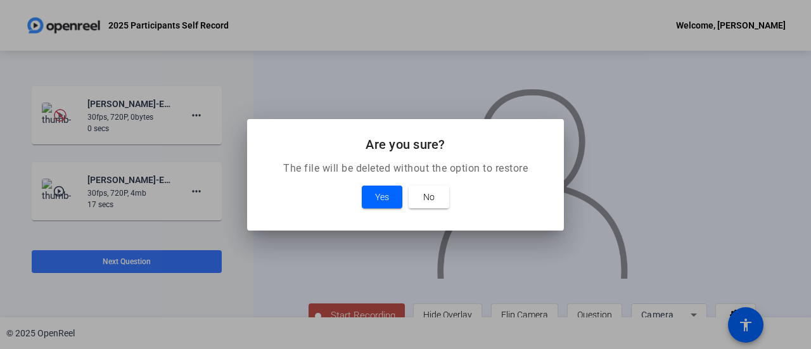  What do you see at coordinates (382, 197) in the screenshot?
I see `button: Yes` at bounding box center [382, 197].